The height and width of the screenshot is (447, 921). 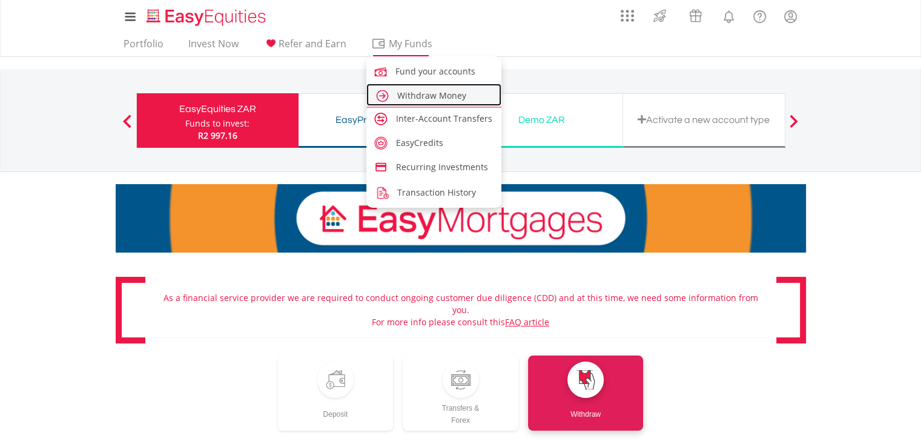 What do you see at coordinates (627, 13) in the screenshot?
I see `a: AppsGrid` at bounding box center [627, 13].